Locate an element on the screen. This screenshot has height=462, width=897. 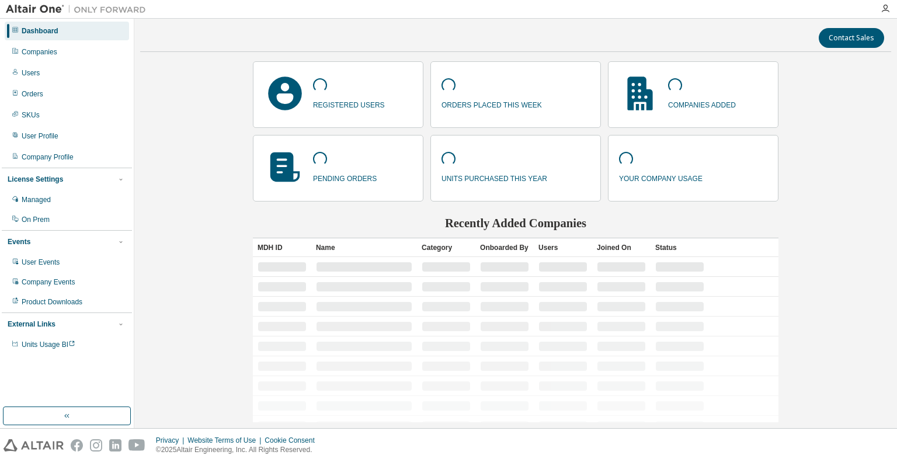
div: External Links is located at coordinates (32, 324).